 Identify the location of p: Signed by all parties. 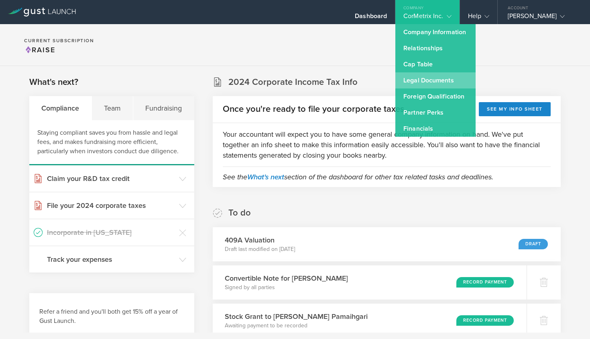
(286, 287).